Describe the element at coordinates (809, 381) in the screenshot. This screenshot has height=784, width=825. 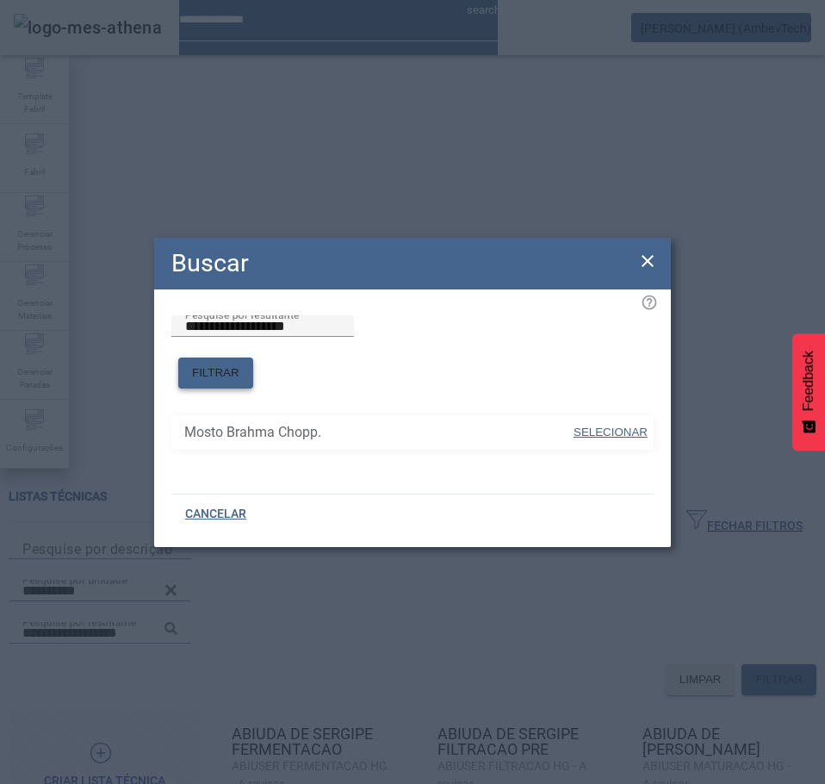
I see `span: Feedback` at that location.